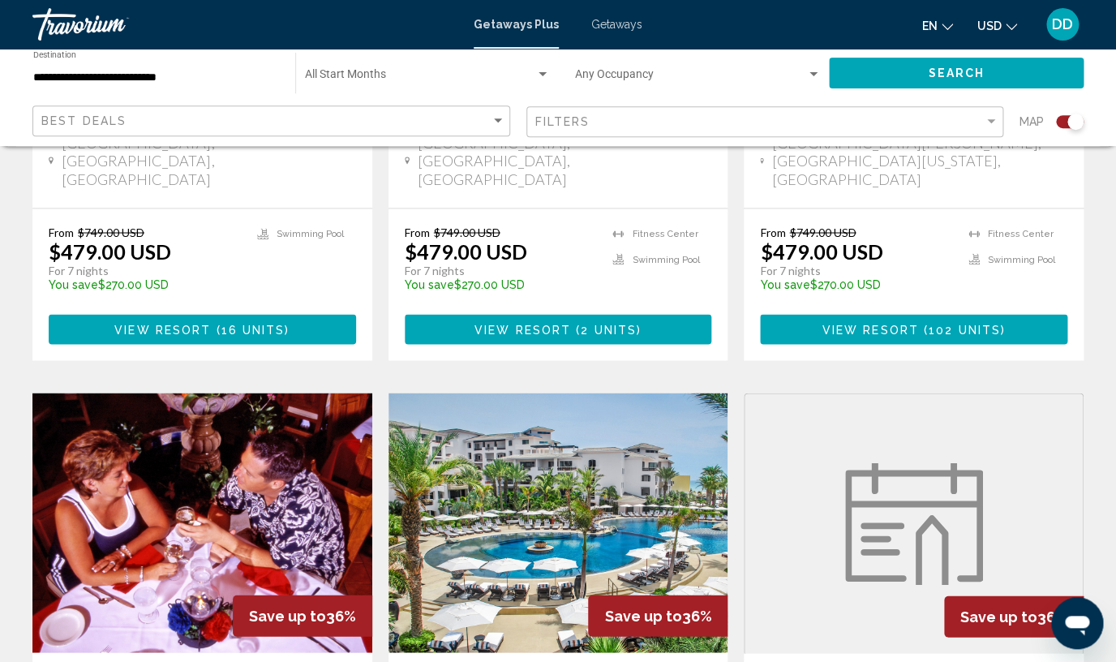  I want to click on img: RF29E02X.jpg, so click(558, 522).